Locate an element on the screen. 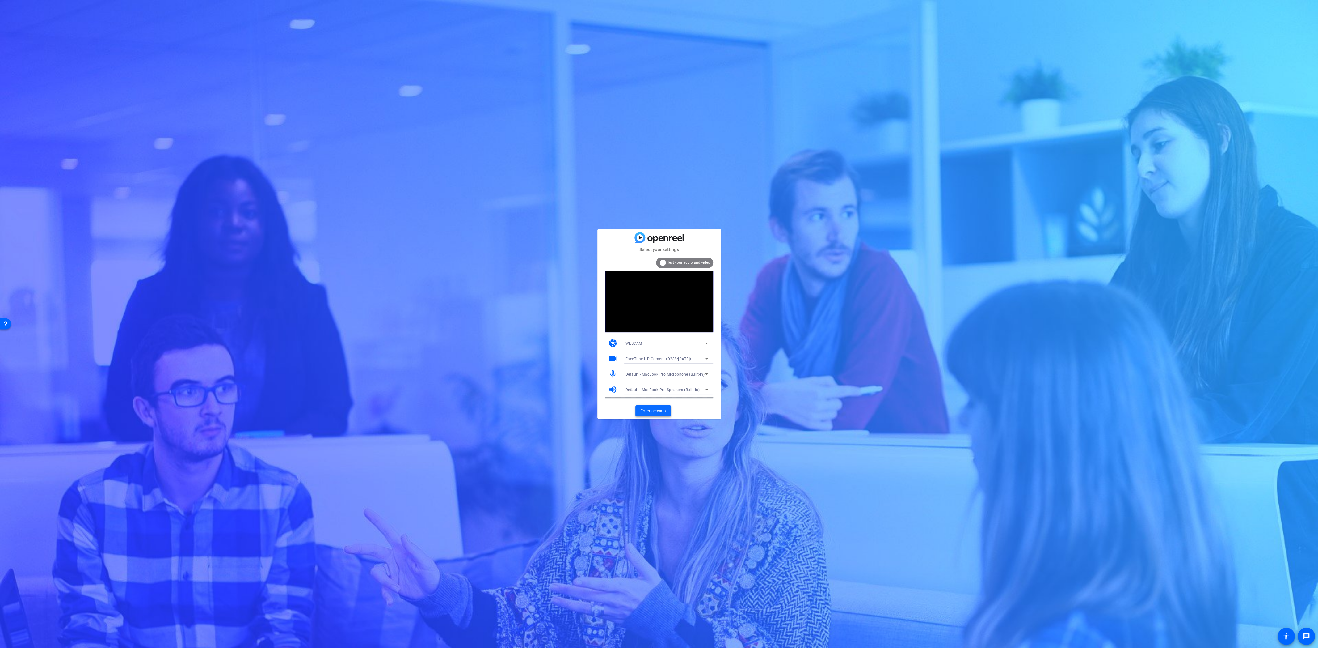 Image resolution: width=1318 pixels, height=648 pixels. mat-icon: info is located at coordinates (663, 263).